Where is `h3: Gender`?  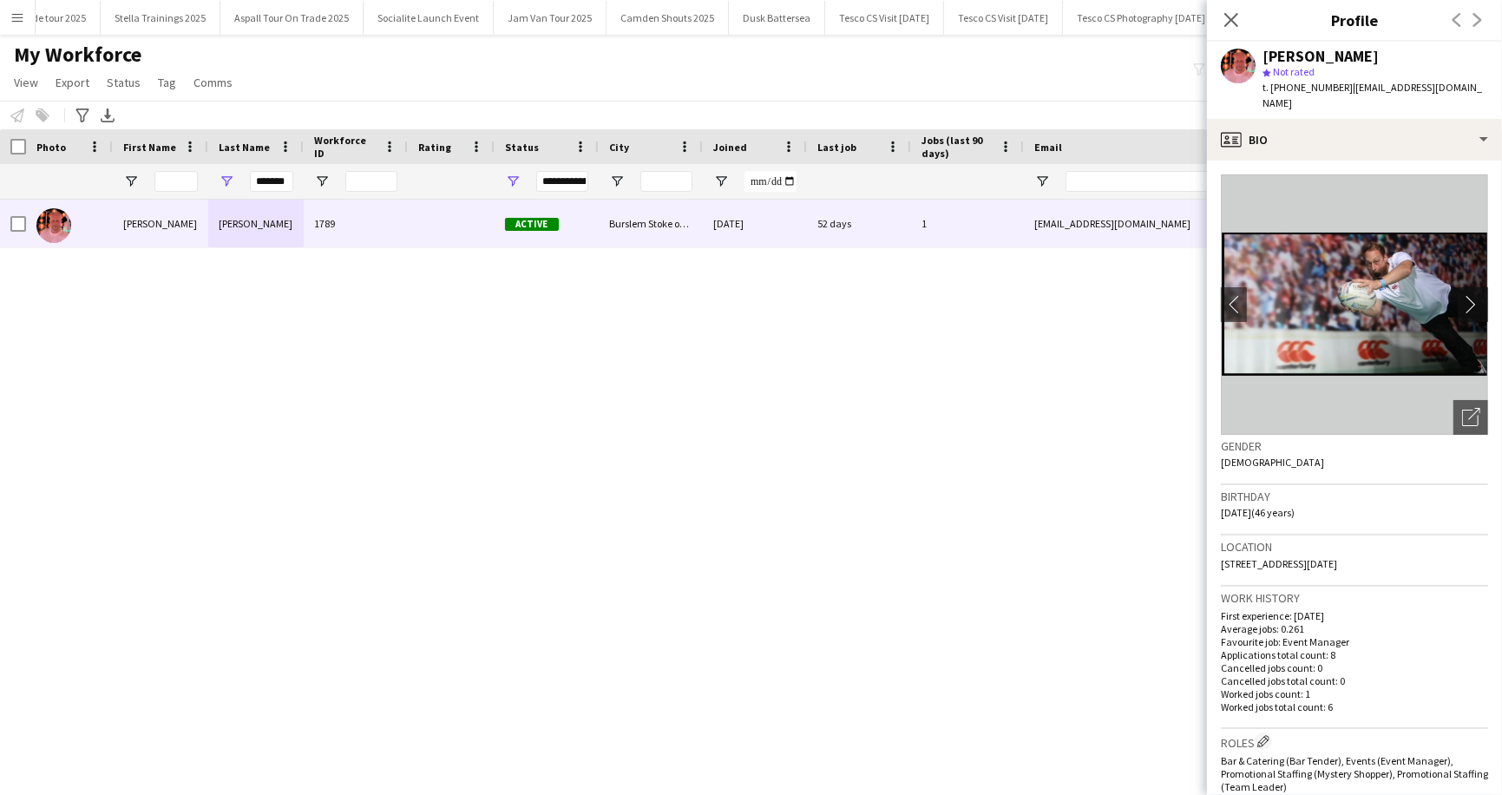
h3: Gender is located at coordinates (1354, 446).